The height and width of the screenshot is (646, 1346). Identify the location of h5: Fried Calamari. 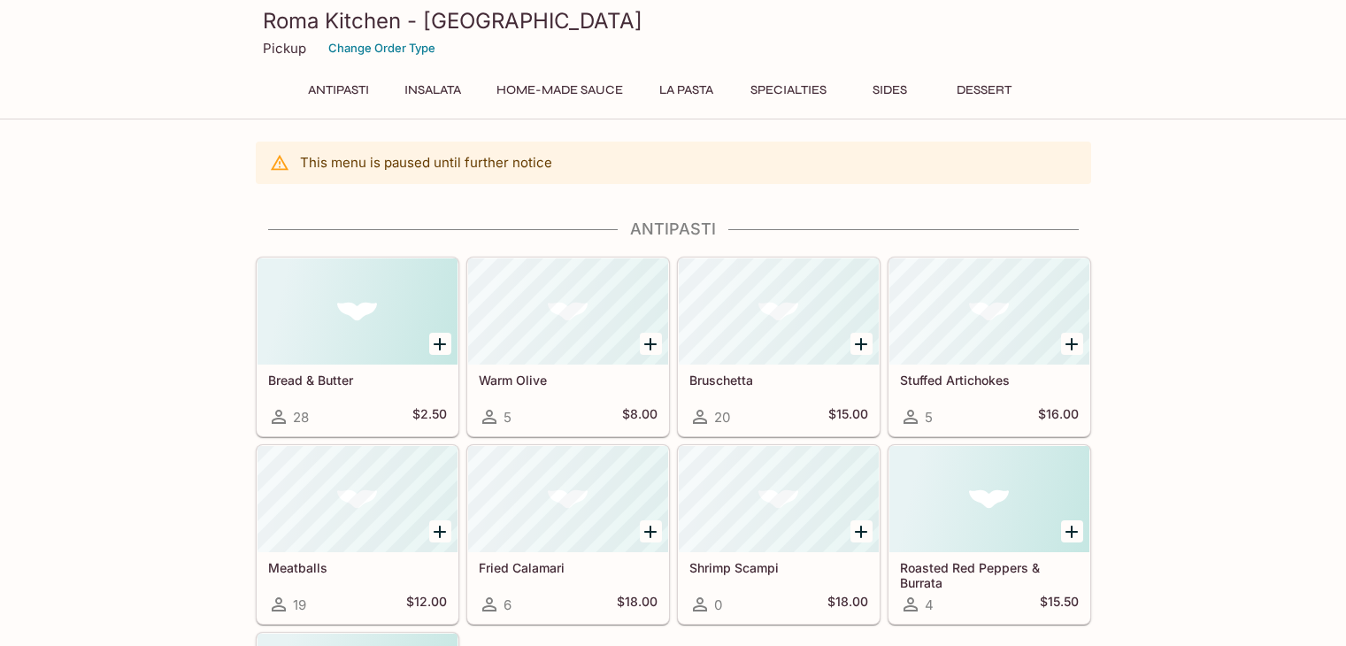
(568, 567).